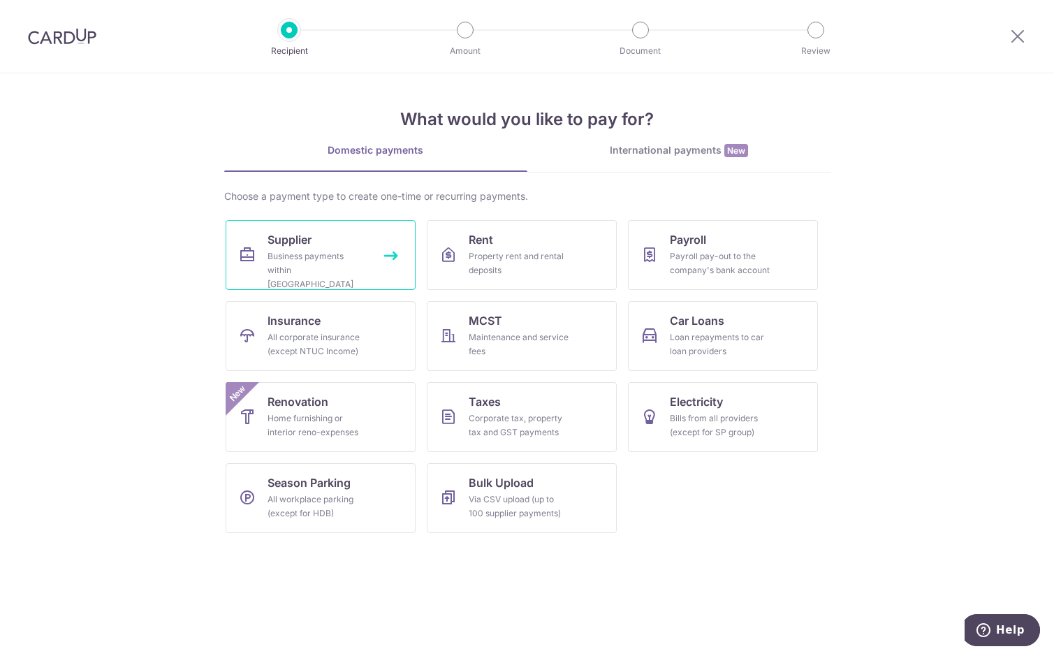 The height and width of the screenshot is (656, 1054). Describe the element at coordinates (720, 263) in the screenshot. I see `div: Payroll pay-out to the company's bank account` at that location.